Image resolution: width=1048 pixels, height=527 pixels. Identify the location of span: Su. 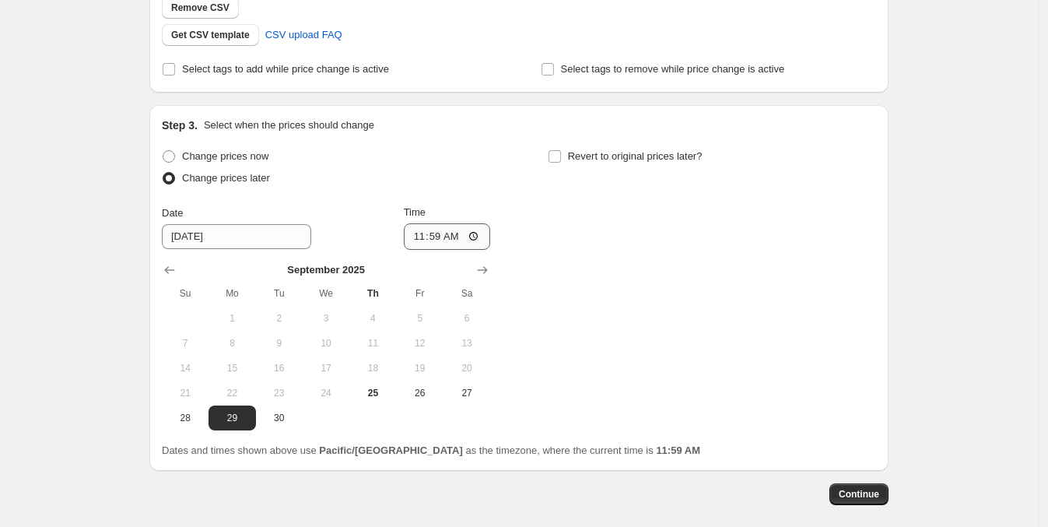
(185, 293).